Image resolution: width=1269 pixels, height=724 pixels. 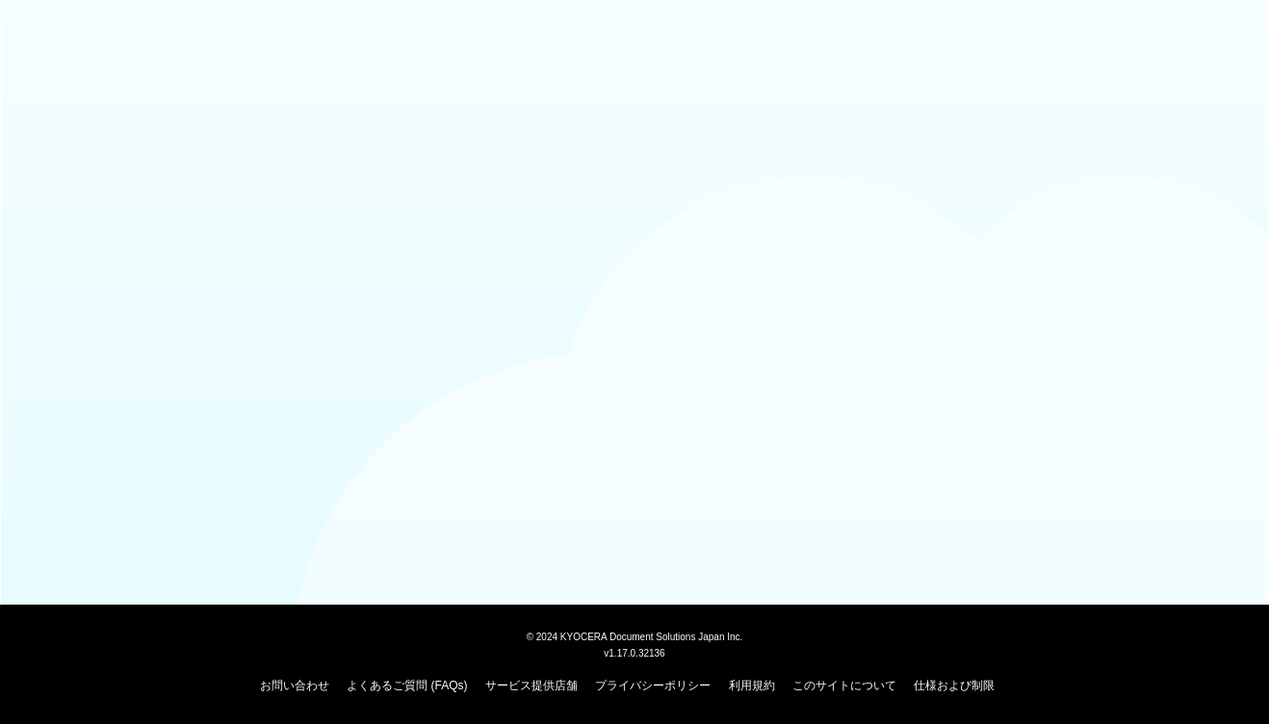 I want to click on a: お問い合わせ, so click(x=295, y=685).